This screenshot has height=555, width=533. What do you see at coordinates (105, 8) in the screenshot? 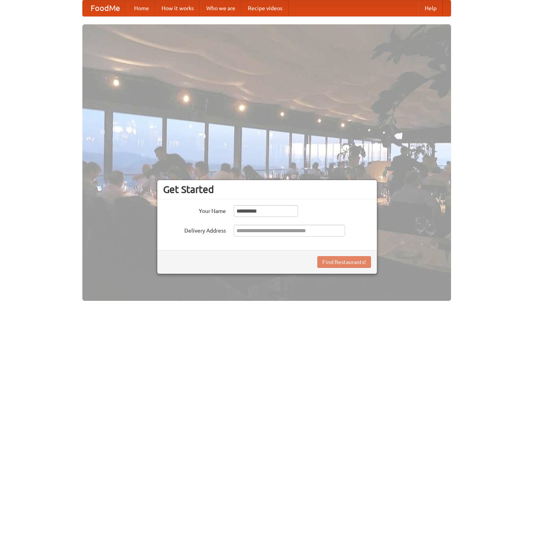
I see `a: FoodMe` at bounding box center [105, 8].